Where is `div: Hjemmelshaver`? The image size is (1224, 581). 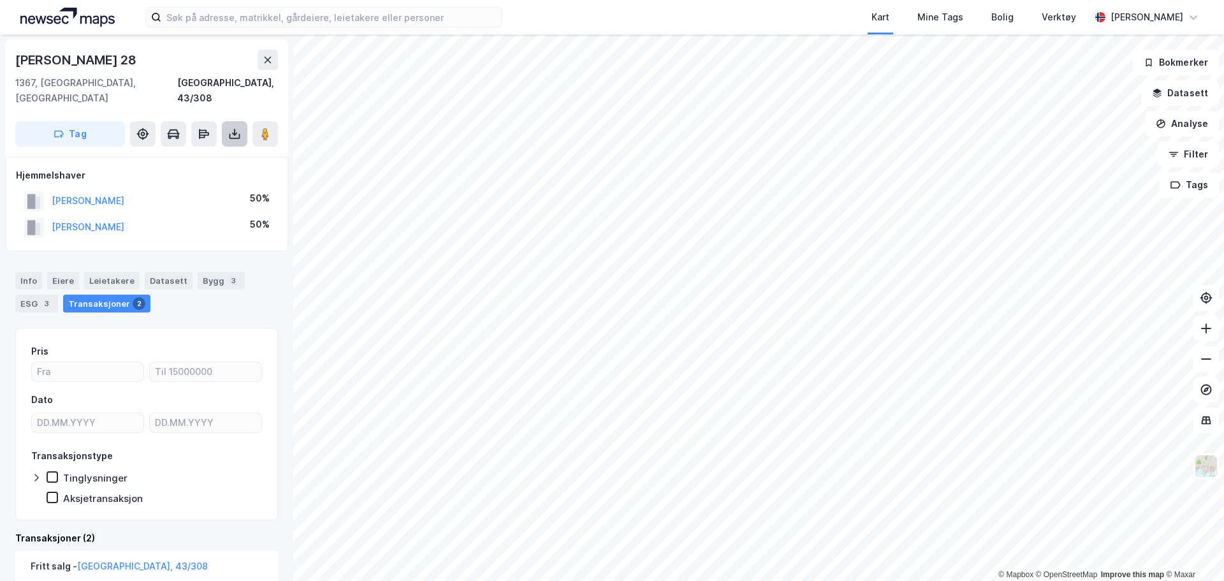 div: Hjemmelshaver is located at coordinates (147, 175).